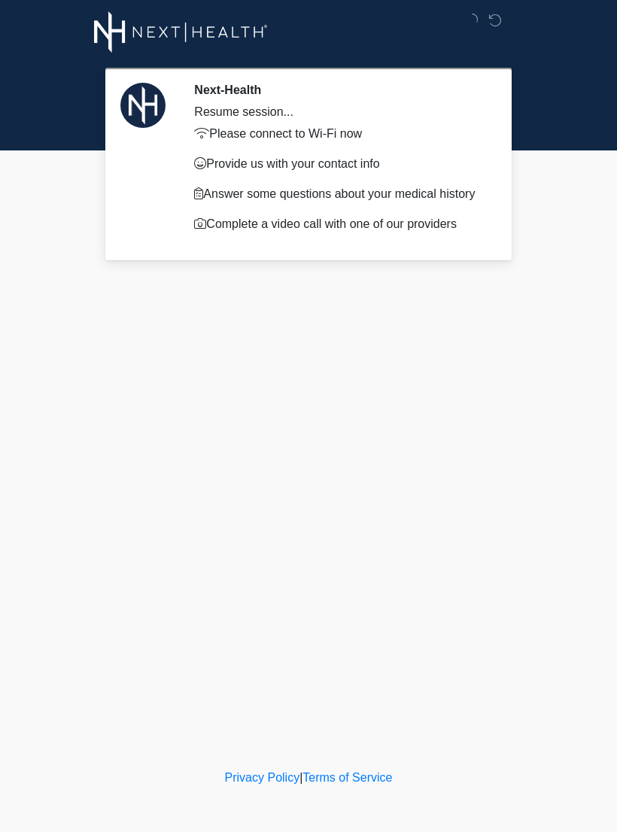 This screenshot has width=617, height=832. What do you see at coordinates (339, 224) in the screenshot?
I see `p: Complete a video call with one of our providers` at bounding box center [339, 224].